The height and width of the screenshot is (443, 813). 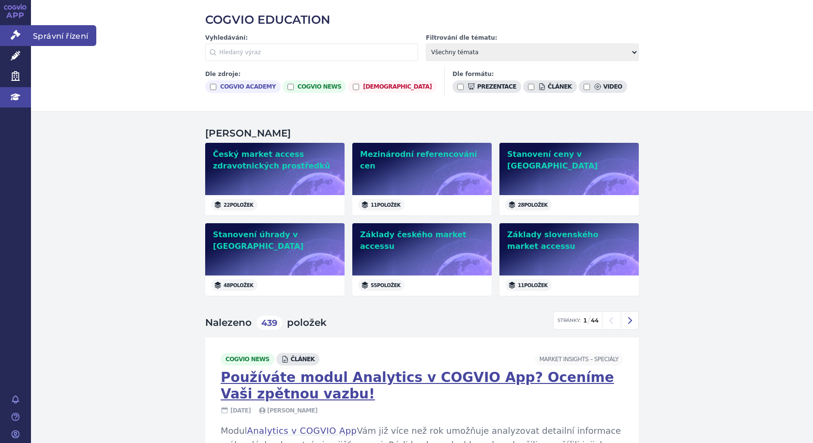 What do you see at coordinates (275, 179) in the screenshot?
I see `a: Český market access zdravotnických prostředků22položek` at bounding box center [275, 179].